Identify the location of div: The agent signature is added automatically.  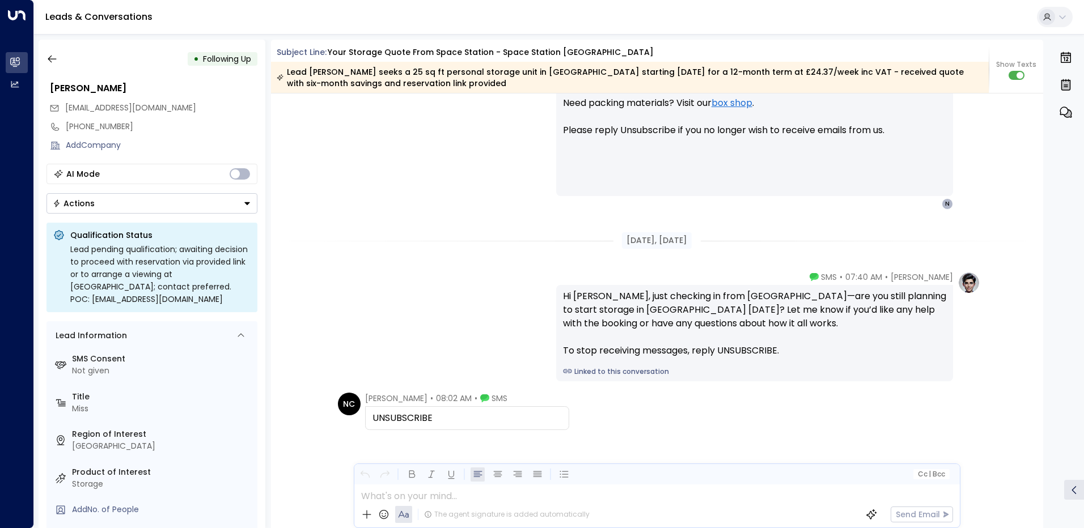
(507, 515).